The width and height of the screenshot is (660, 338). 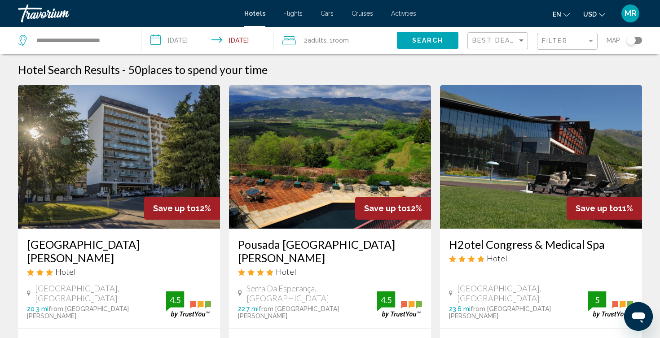 What do you see at coordinates (403, 13) in the screenshot?
I see `span: Activities` at bounding box center [403, 13].